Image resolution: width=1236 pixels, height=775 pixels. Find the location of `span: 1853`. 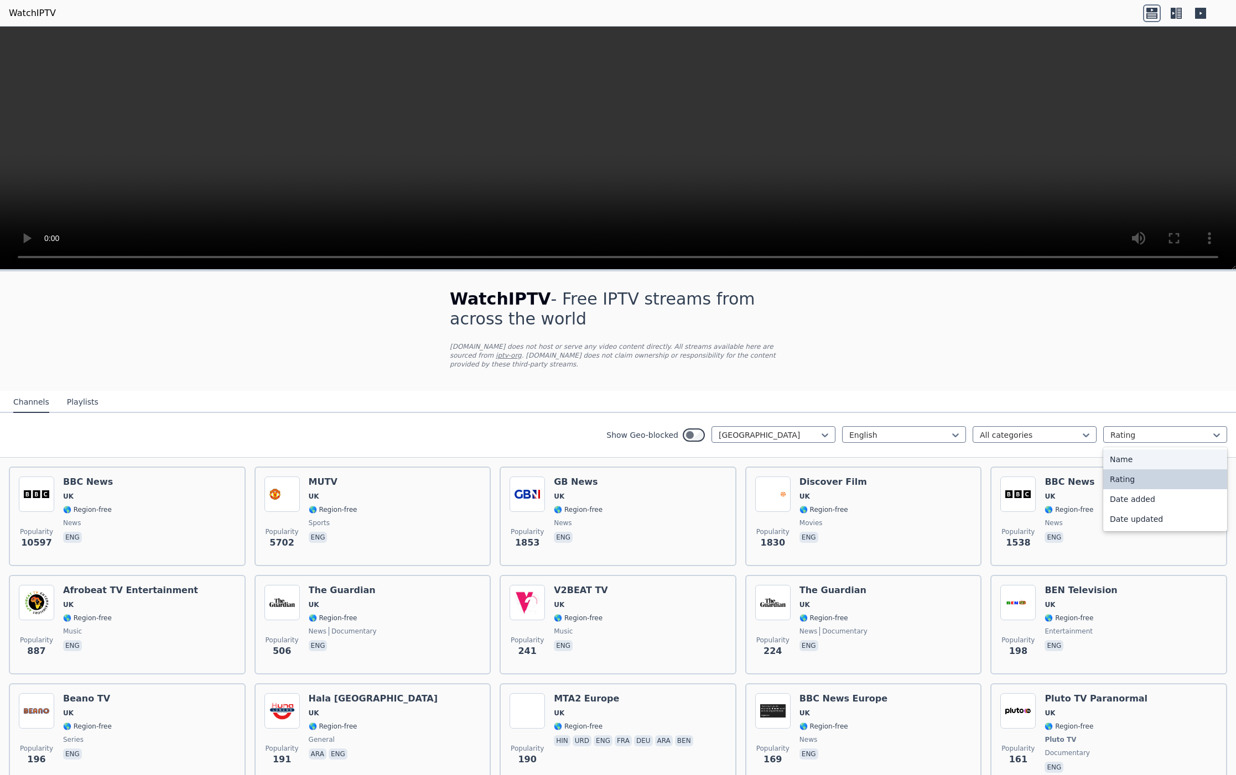

span: 1853 is located at coordinates (527, 543).